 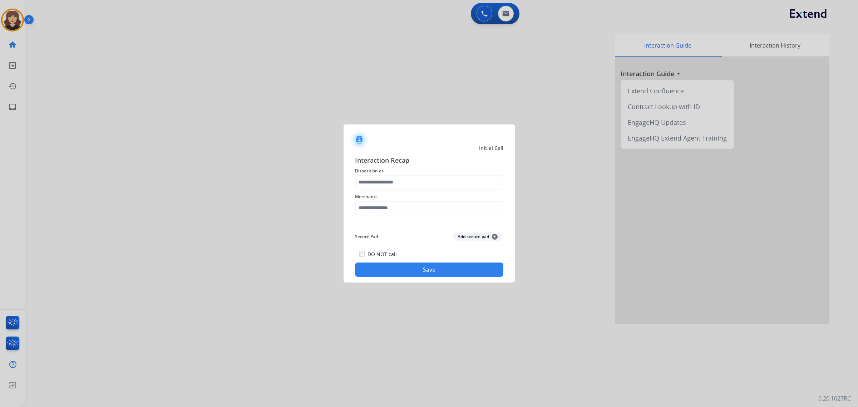 I want to click on span: Disposition as, so click(x=429, y=171).